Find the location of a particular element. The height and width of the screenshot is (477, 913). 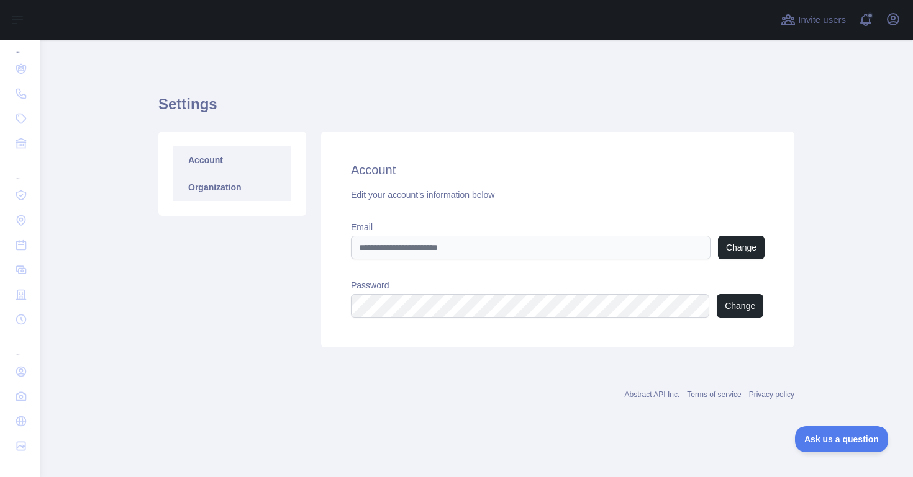

label: Email is located at coordinates (558, 227).